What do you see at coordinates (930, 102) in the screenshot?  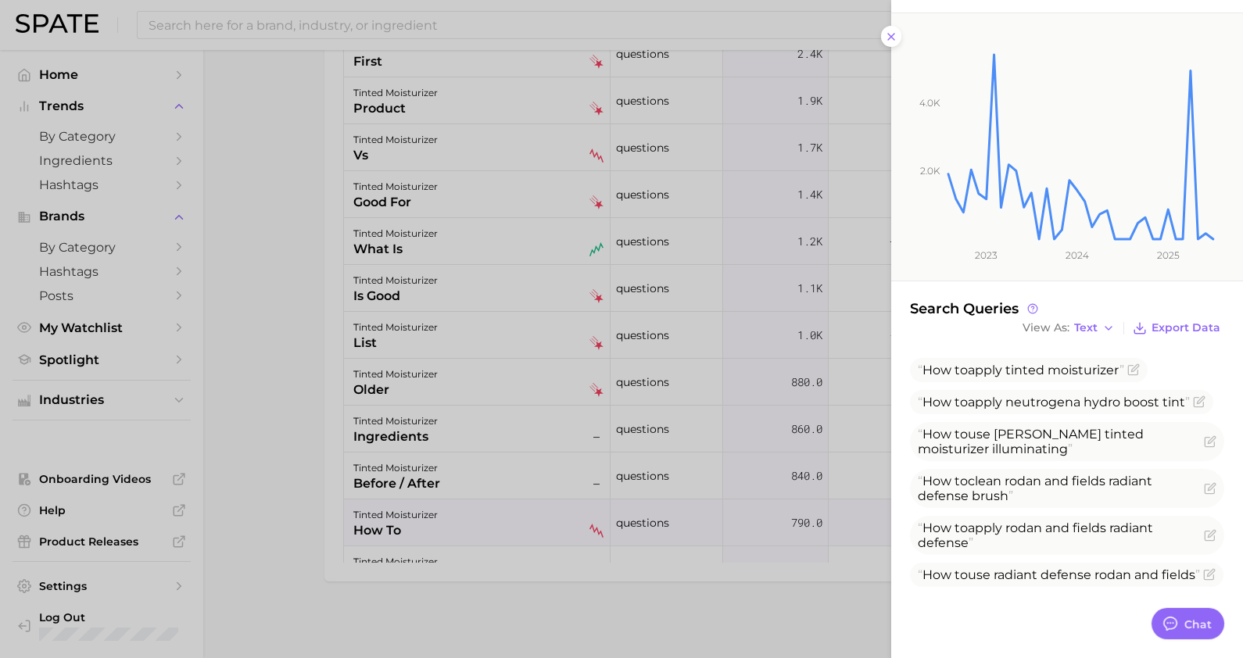 I see `tspan: 4.0k` at bounding box center [930, 102].